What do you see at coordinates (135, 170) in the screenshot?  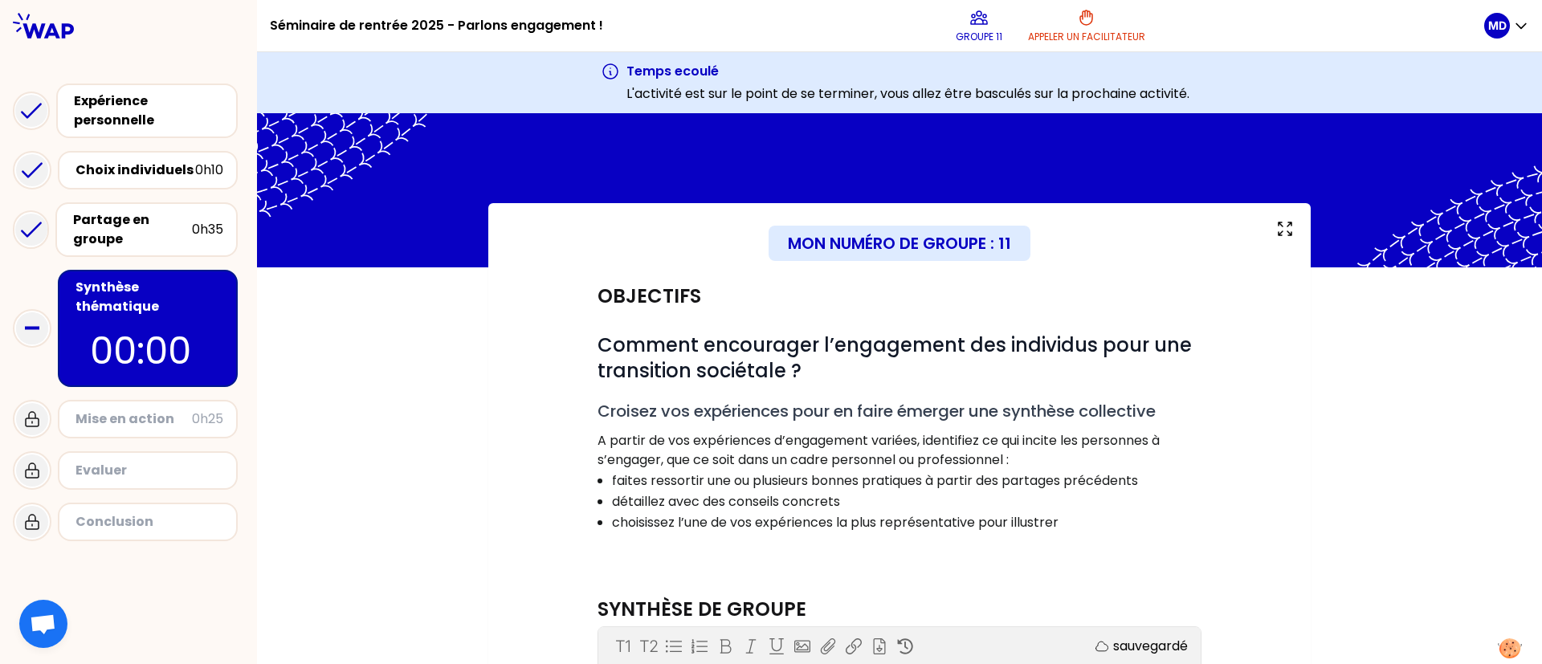 I see `div: Choix individuels` at bounding box center [135, 170].